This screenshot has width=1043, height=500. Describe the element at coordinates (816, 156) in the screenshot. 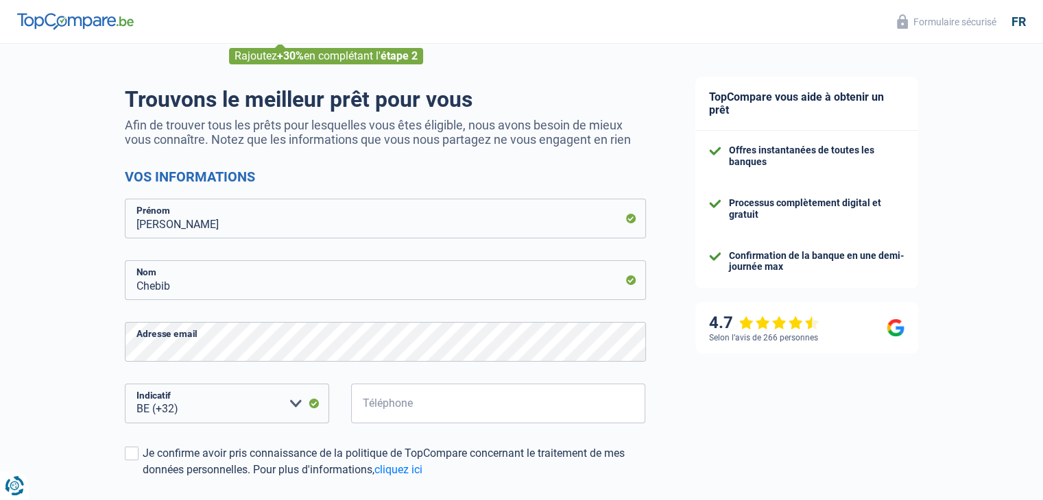

I see `div: Offres instantanées de toutes les banques` at that location.